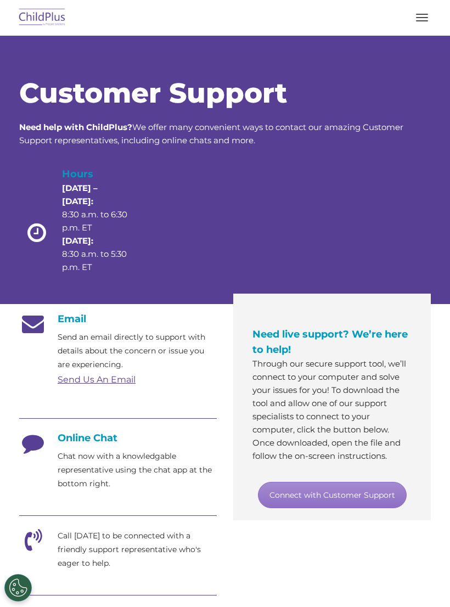 Image resolution: width=450 pixels, height=607 pixels. Describe the element at coordinates (137, 351) in the screenshot. I see `p: Send an email directly to support with details about the concern or issue you are experiencing.` at that location.